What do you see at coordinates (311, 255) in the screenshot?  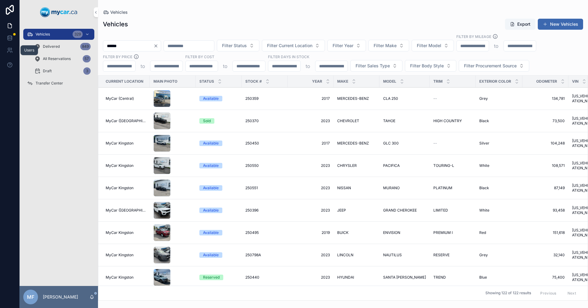 I see `span: 2023` at bounding box center [311, 255].